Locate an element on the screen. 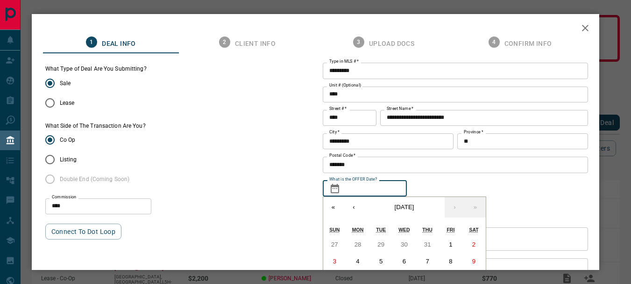 This screenshot has height=284, width=631. abbr: Sunday is located at coordinates (335, 229).